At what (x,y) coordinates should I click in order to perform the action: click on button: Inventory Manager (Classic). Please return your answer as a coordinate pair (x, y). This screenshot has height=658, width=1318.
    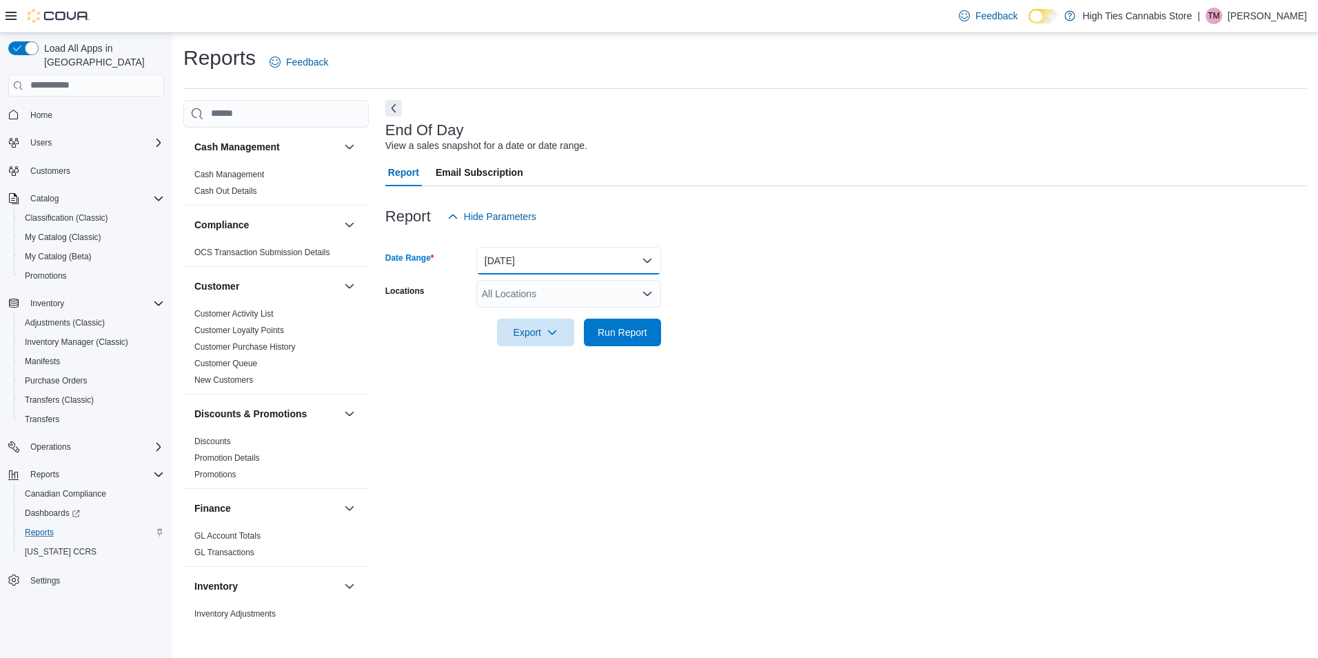
    Looking at the image, I should click on (92, 342).